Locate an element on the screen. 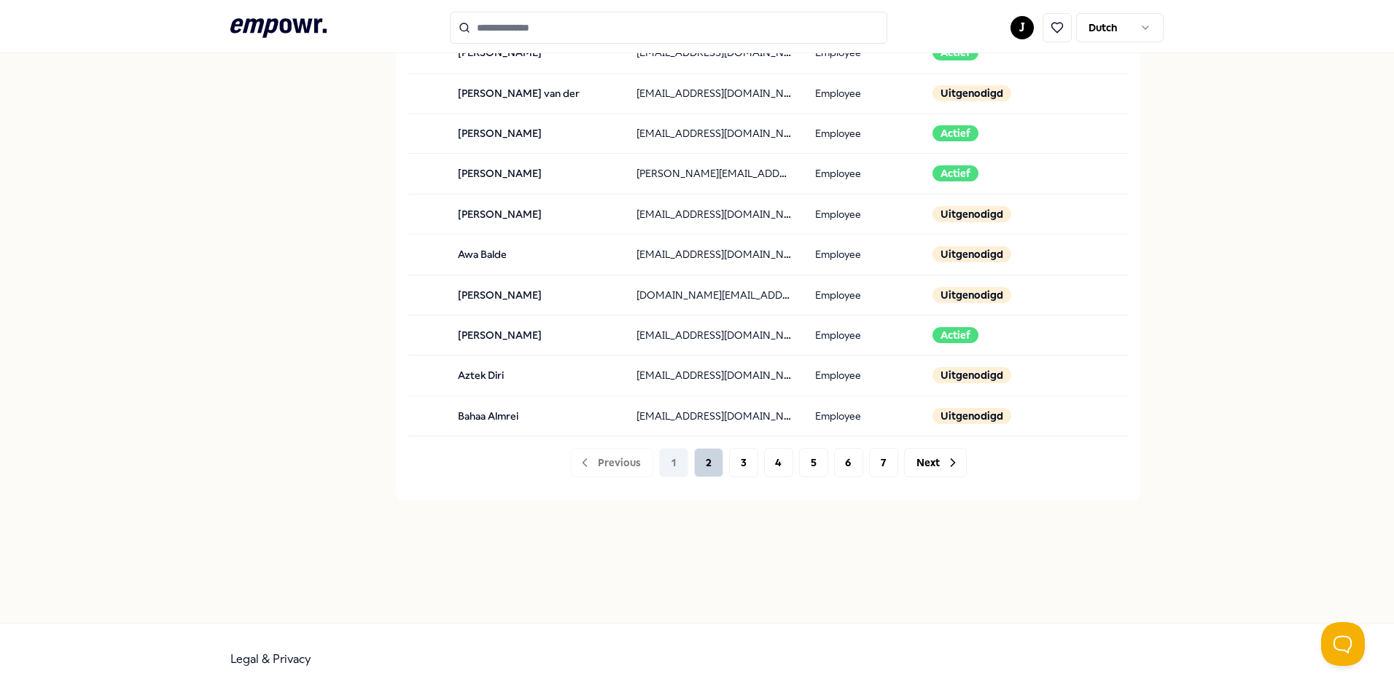 This screenshot has width=1394, height=695. button: 5 is located at coordinates (814, 463).